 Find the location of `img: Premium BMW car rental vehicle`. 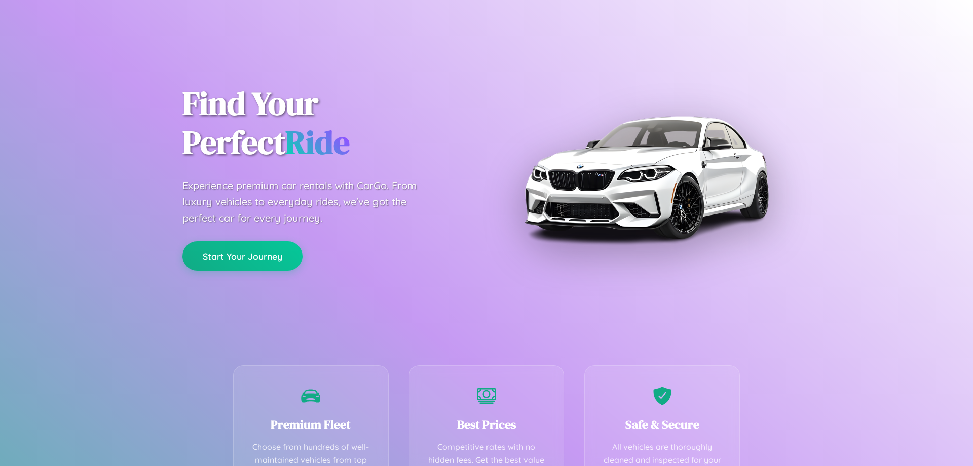

img: Premium BMW car rental vehicle is located at coordinates (646, 177).